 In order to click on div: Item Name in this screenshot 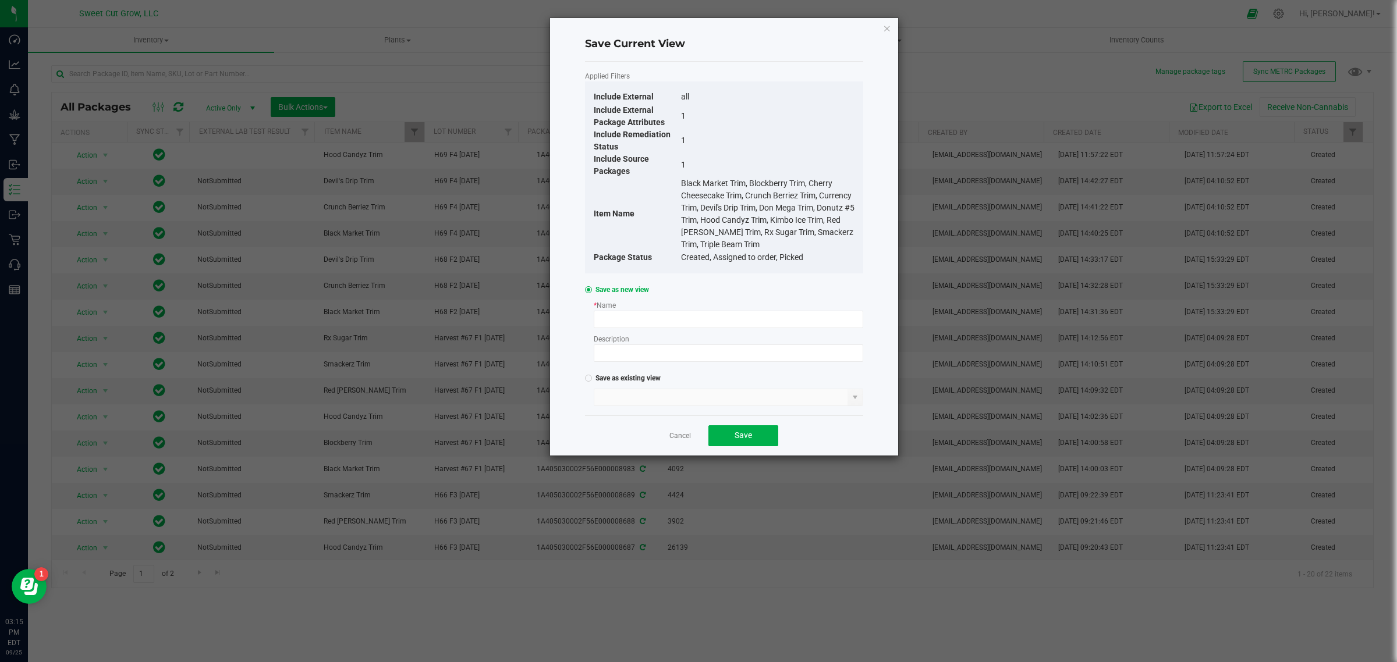, I will do `click(637, 214)`.